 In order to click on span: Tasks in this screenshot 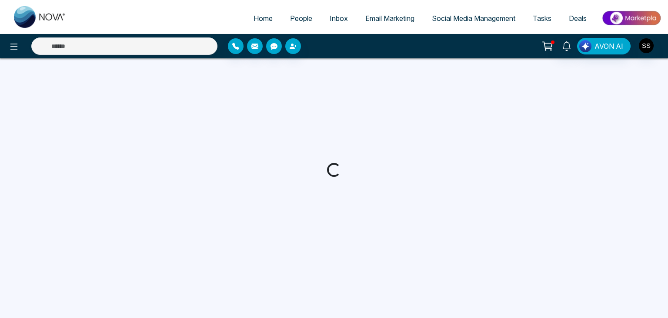, I will do `click(542, 18)`.